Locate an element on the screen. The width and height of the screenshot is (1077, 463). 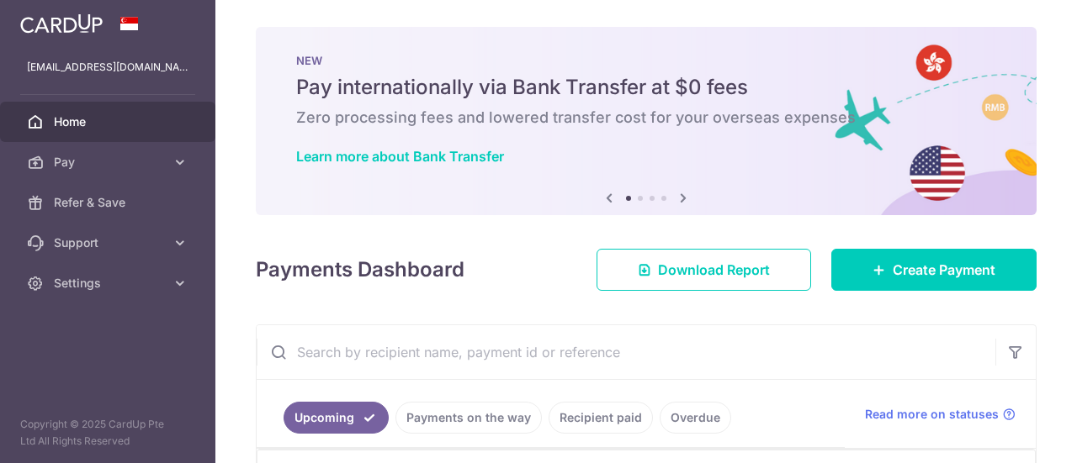
span: Create Payment is located at coordinates (944, 270).